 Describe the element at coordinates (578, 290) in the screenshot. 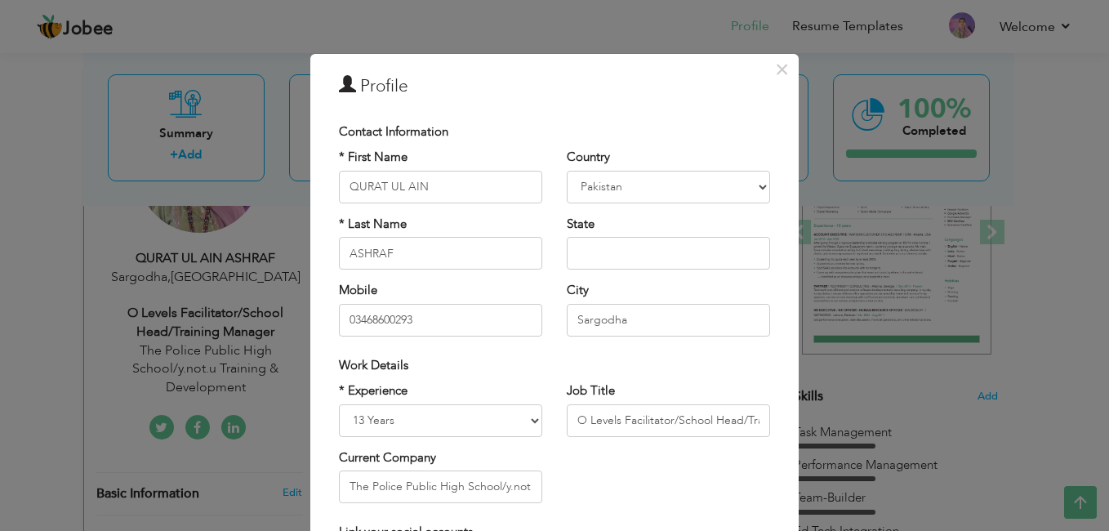

I see `label: City` at that location.